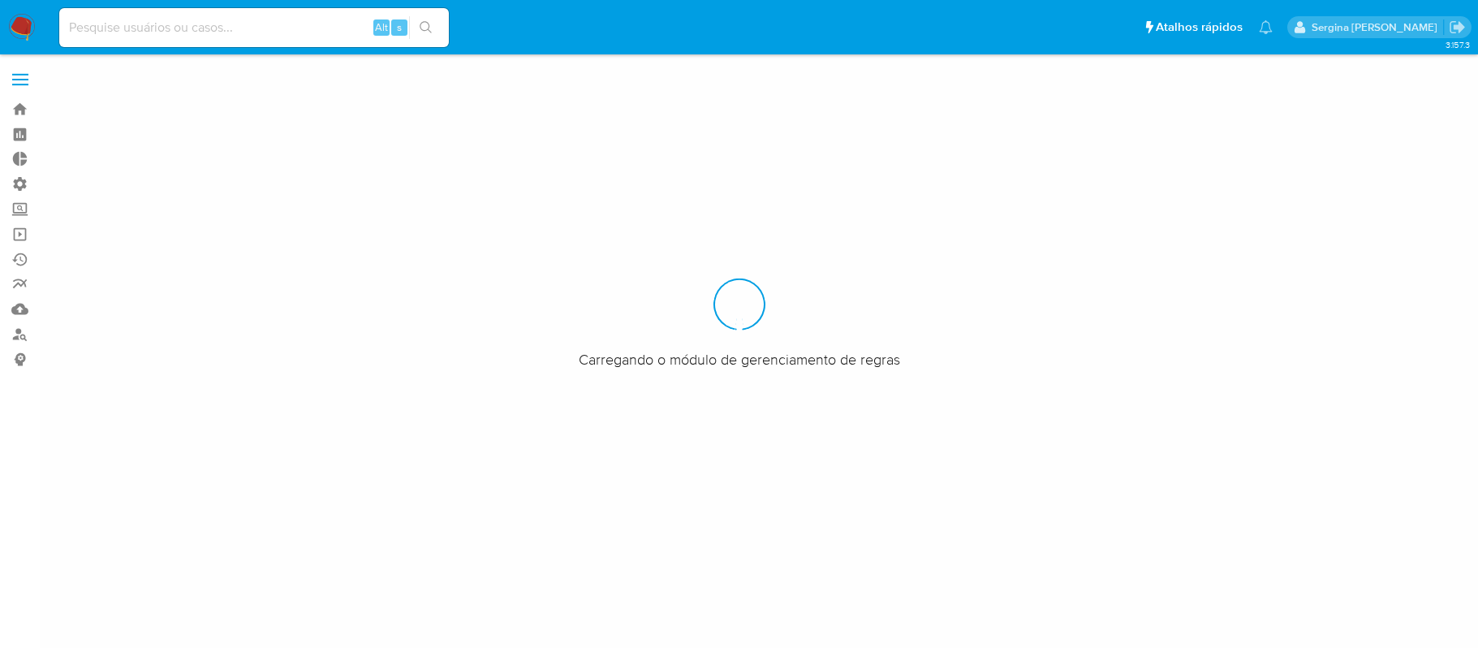  Describe the element at coordinates (1265, 27) in the screenshot. I see `a: Notificações` at that location.